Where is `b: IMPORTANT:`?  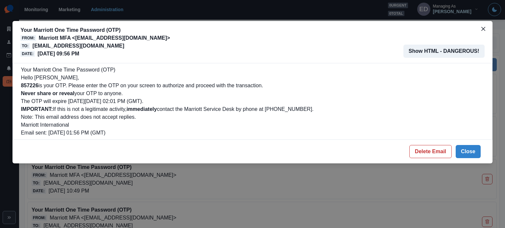
b: IMPORTANT: is located at coordinates (36, 109).